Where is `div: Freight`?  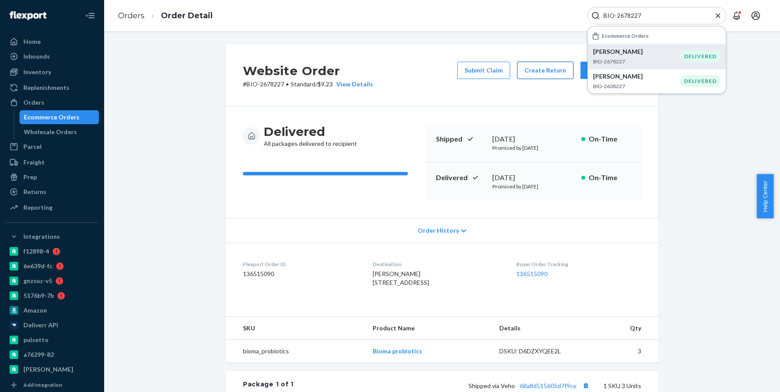 div: Freight is located at coordinates (34, 162).